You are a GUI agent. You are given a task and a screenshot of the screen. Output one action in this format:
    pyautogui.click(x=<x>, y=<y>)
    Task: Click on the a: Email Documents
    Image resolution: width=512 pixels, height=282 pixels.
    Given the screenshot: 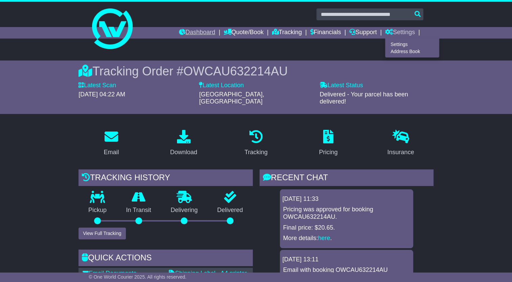 What is the action you would take?
    pyautogui.click(x=109, y=274)
    